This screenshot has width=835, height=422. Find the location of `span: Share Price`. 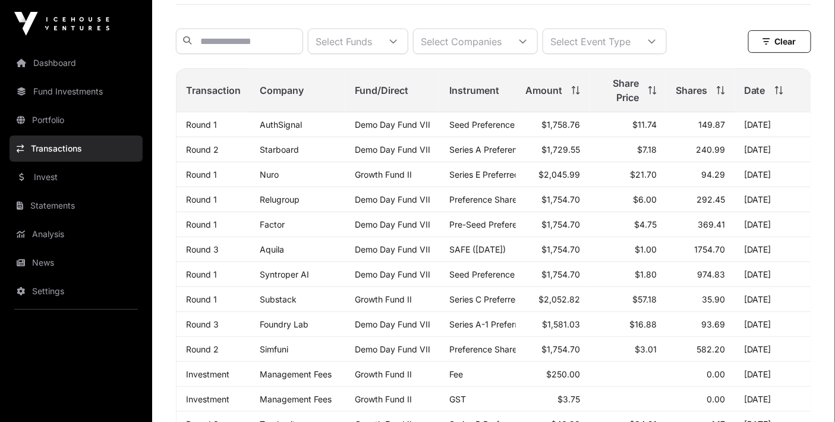

span: Share Price is located at coordinates (618, 90).